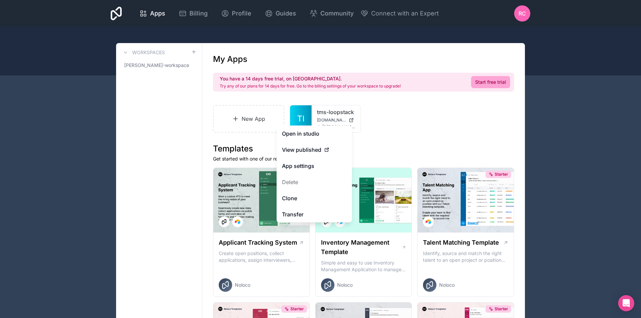 Image resolution: width=641 pixels, height=318 pixels. What do you see at coordinates (363, 149) in the screenshot?
I see `h1: Templates` at bounding box center [363, 149].